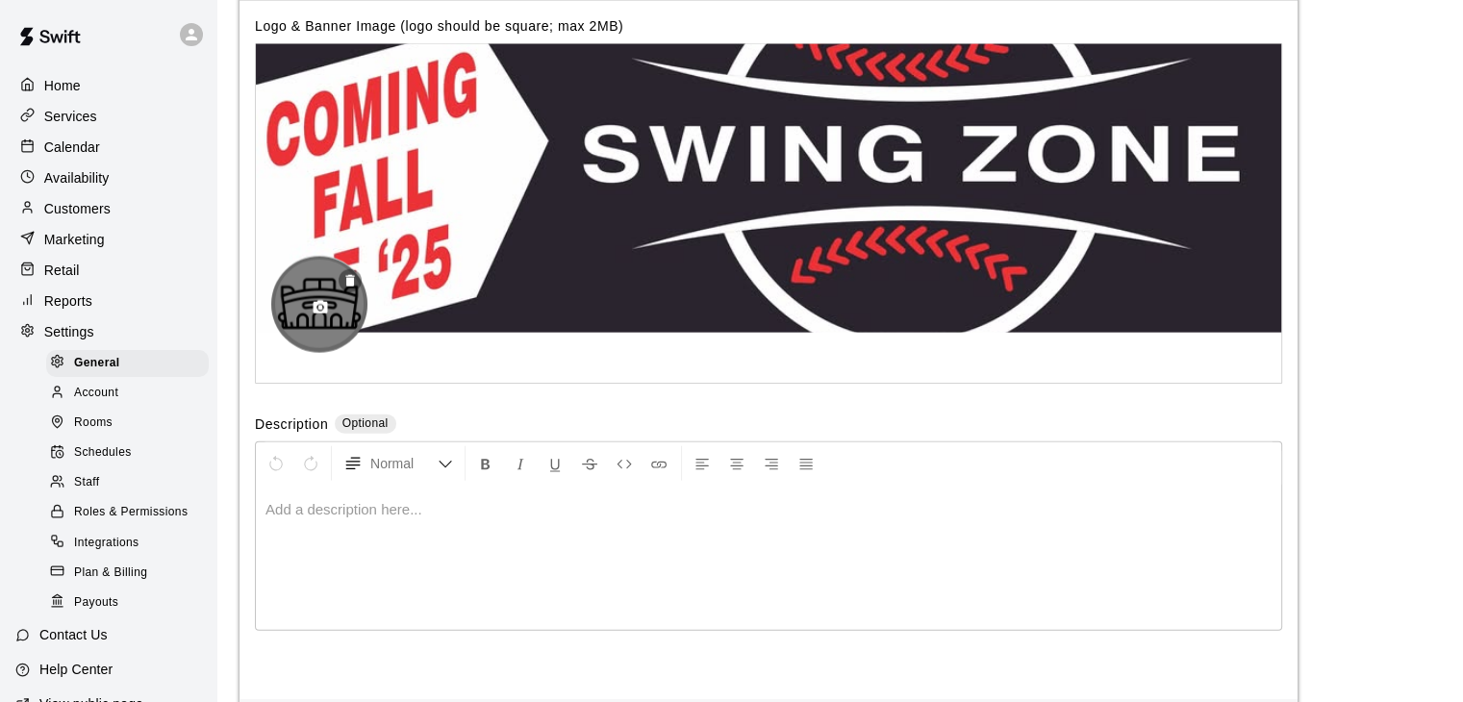 The width and height of the screenshot is (1463, 702). I want to click on button: Insert Code, so click(624, 463).